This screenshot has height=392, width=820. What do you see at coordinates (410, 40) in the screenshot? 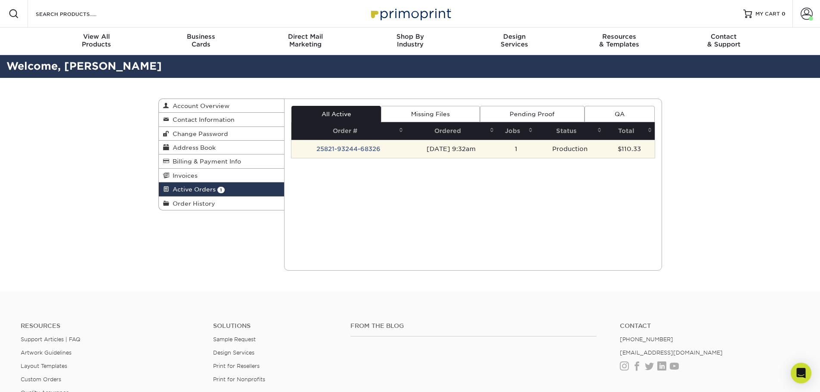
I see `div: Industry` at bounding box center [410, 40].